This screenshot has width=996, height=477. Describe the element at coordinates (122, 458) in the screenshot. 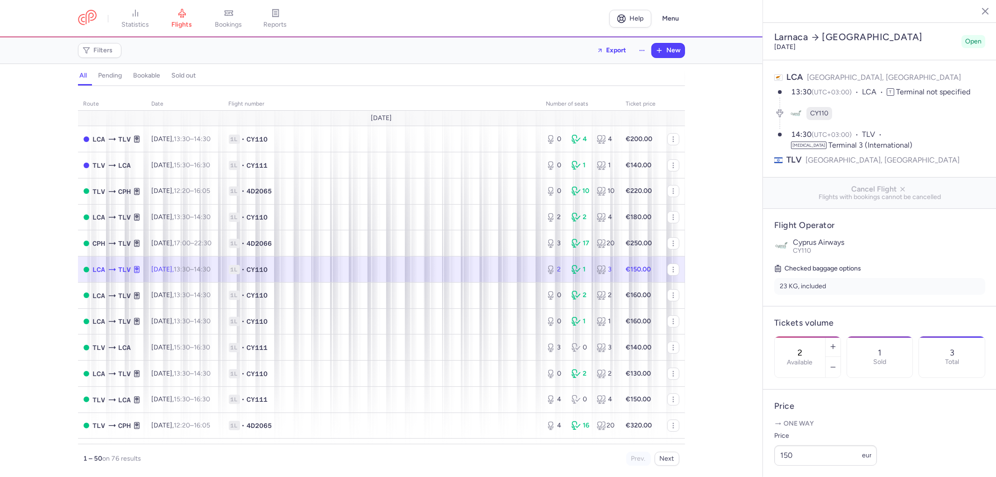

I see `span: on 76 results` at that location.